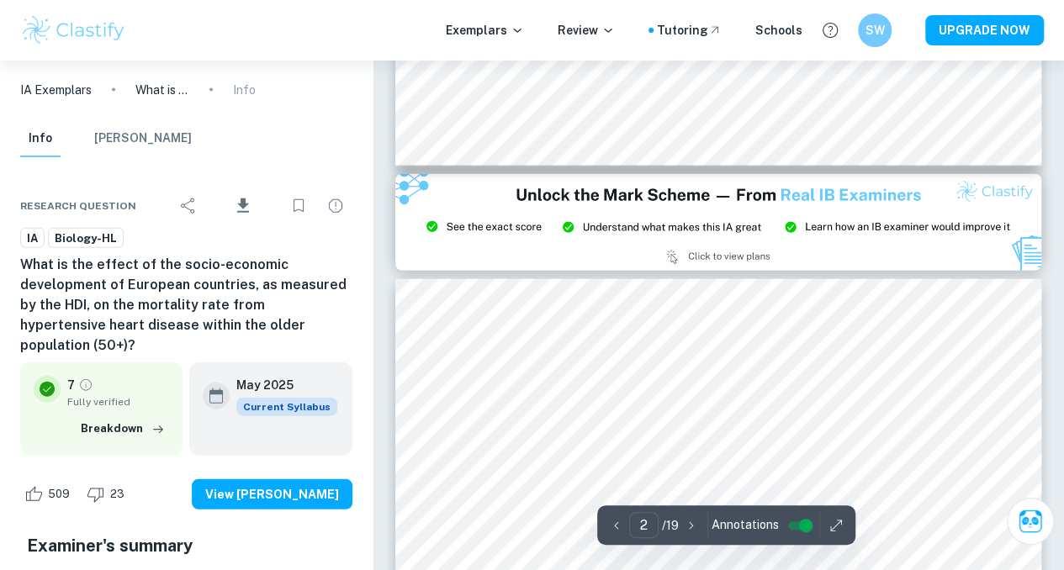  What do you see at coordinates (335, 206) in the screenshot?
I see `div: Report issue` at bounding box center [335, 206].